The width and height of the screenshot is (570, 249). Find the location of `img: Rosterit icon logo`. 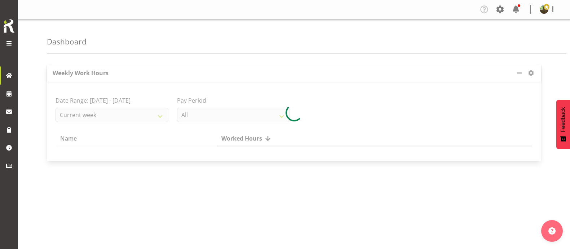

img: Rosterit icon logo is located at coordinates (9, 26).